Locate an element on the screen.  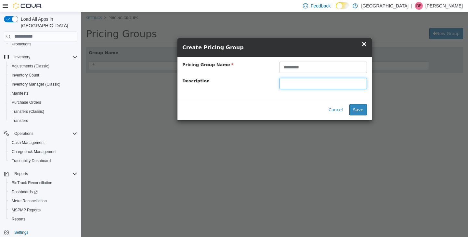
button: BioTrack Reconciliation is located at coordinates (43, 183).